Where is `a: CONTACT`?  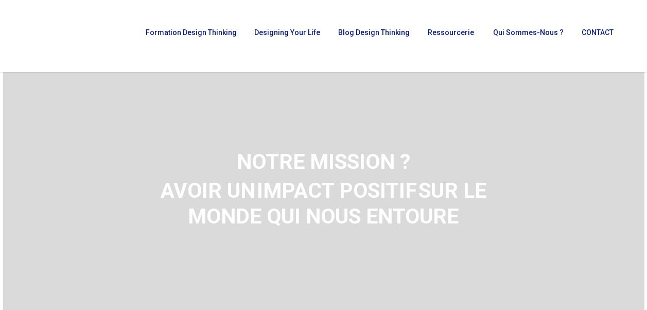 a: CONTACT is located at coordinates (596, 36).